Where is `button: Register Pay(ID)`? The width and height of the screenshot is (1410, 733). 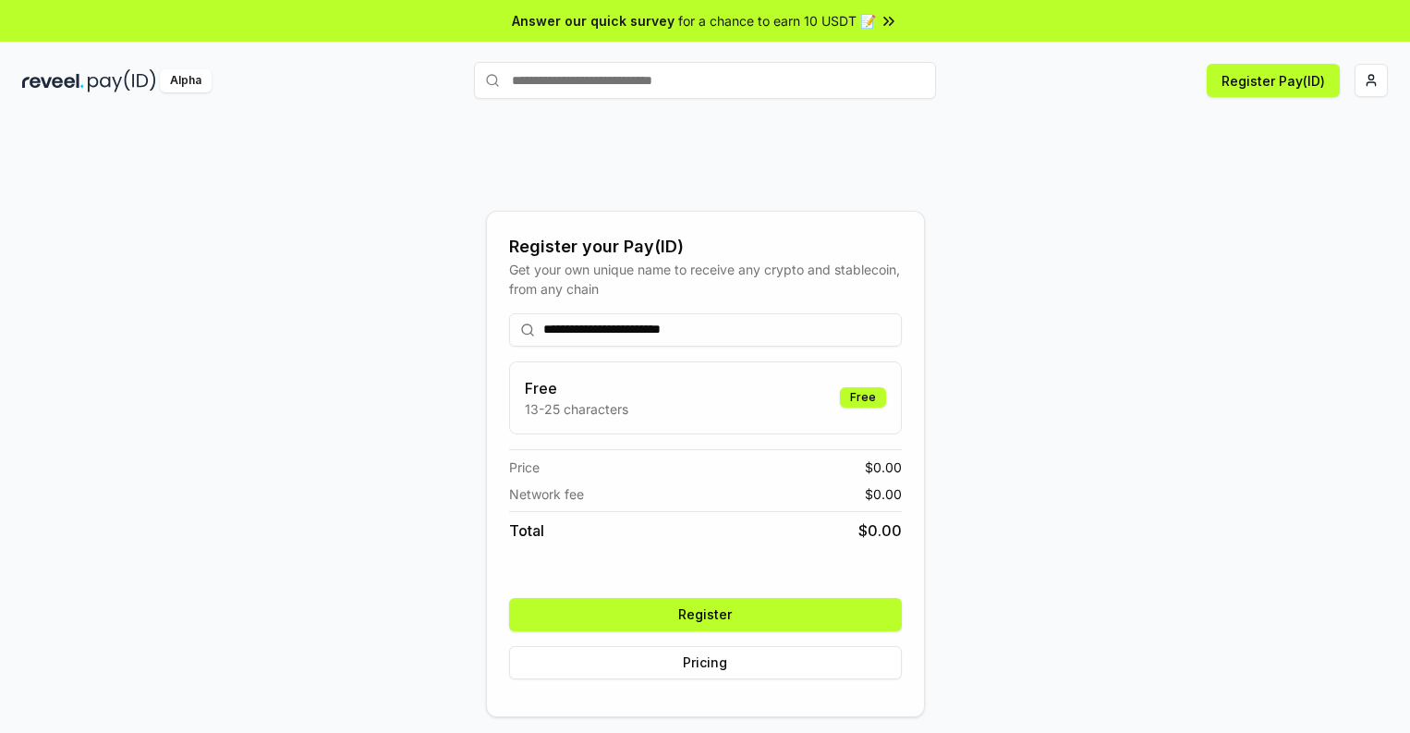 button: Register Pay(ID) is located at coordinates (1273, 80).